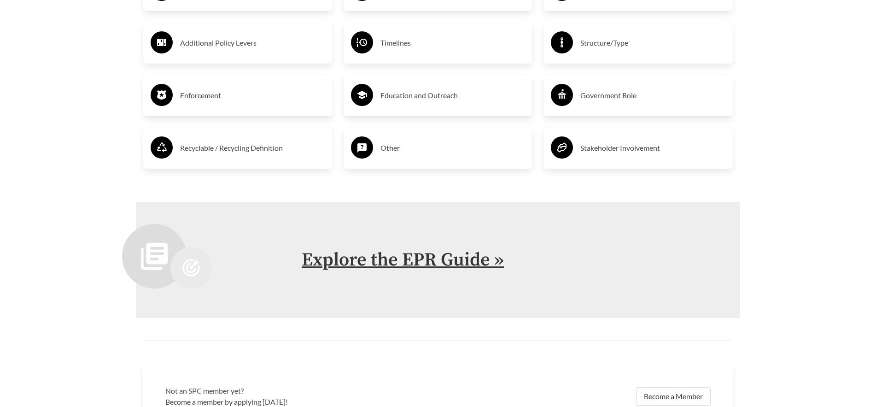  I want to click on h3: Stakeholder Involvement, so click(653, 148).